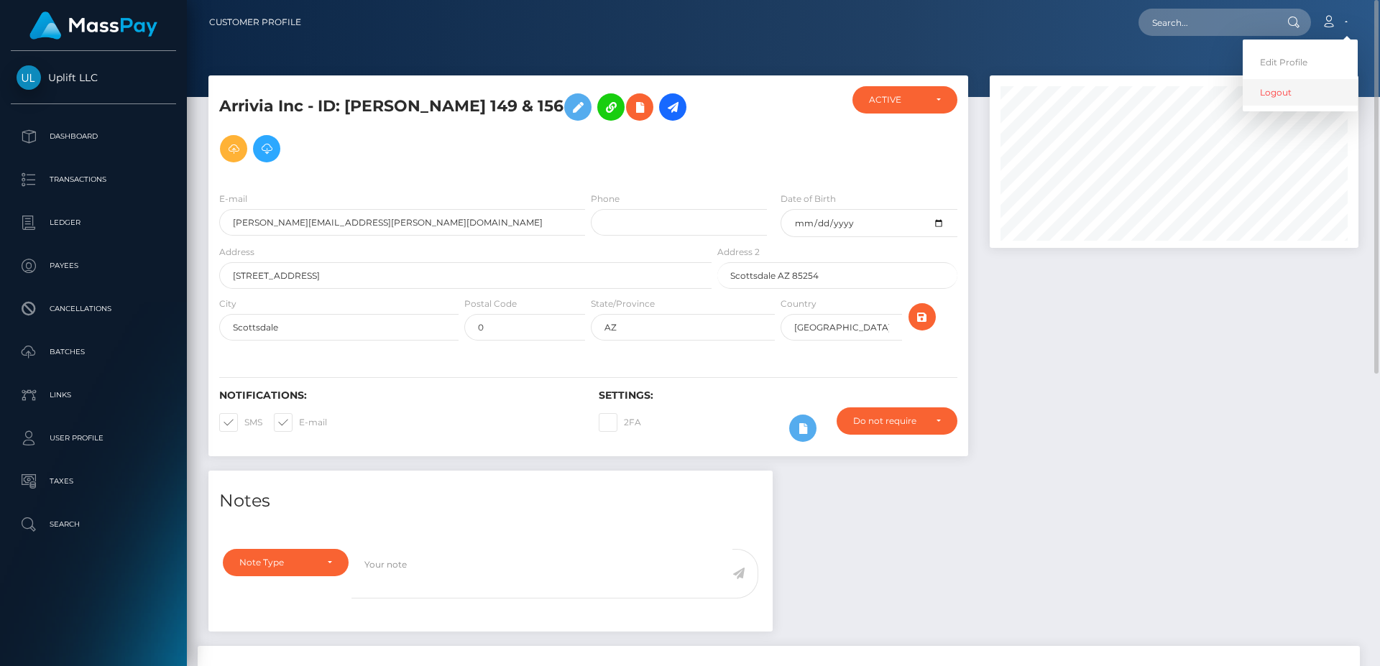  I want to click on p: Taxes, so click(93, 482).